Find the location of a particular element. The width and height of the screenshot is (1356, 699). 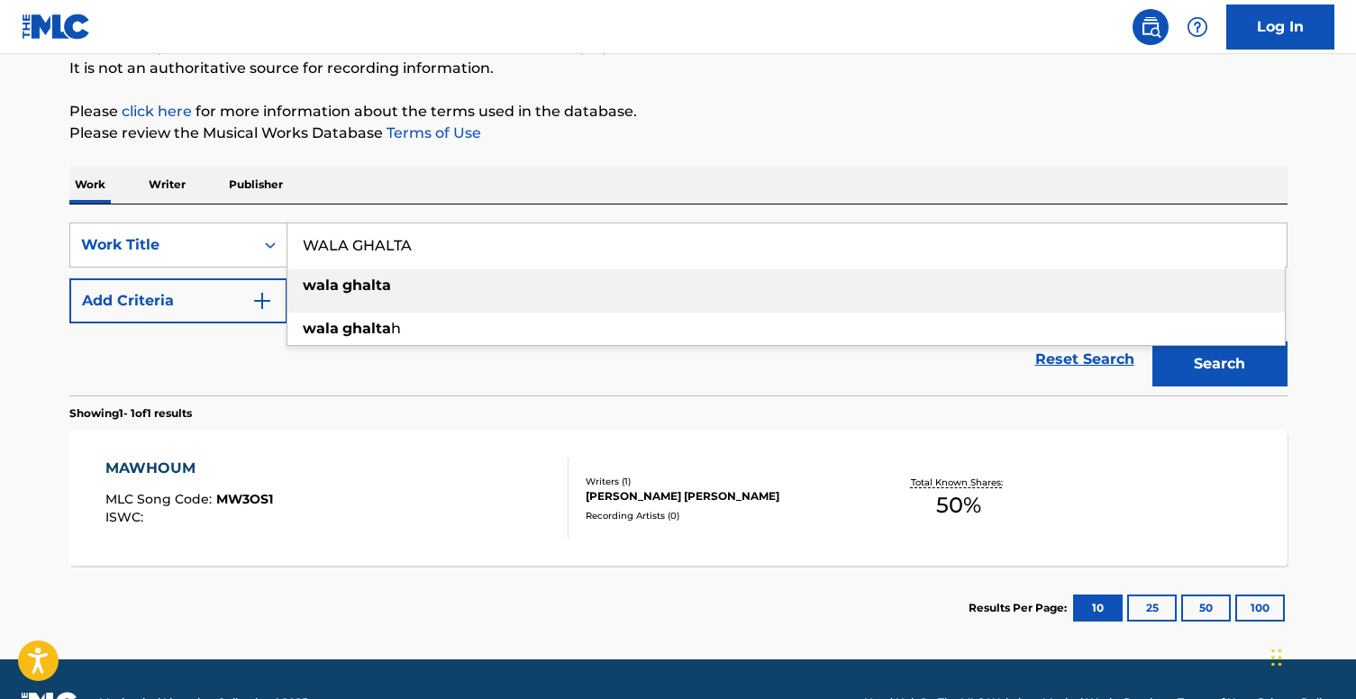

p: Writer is located at coordinates (167, 185).